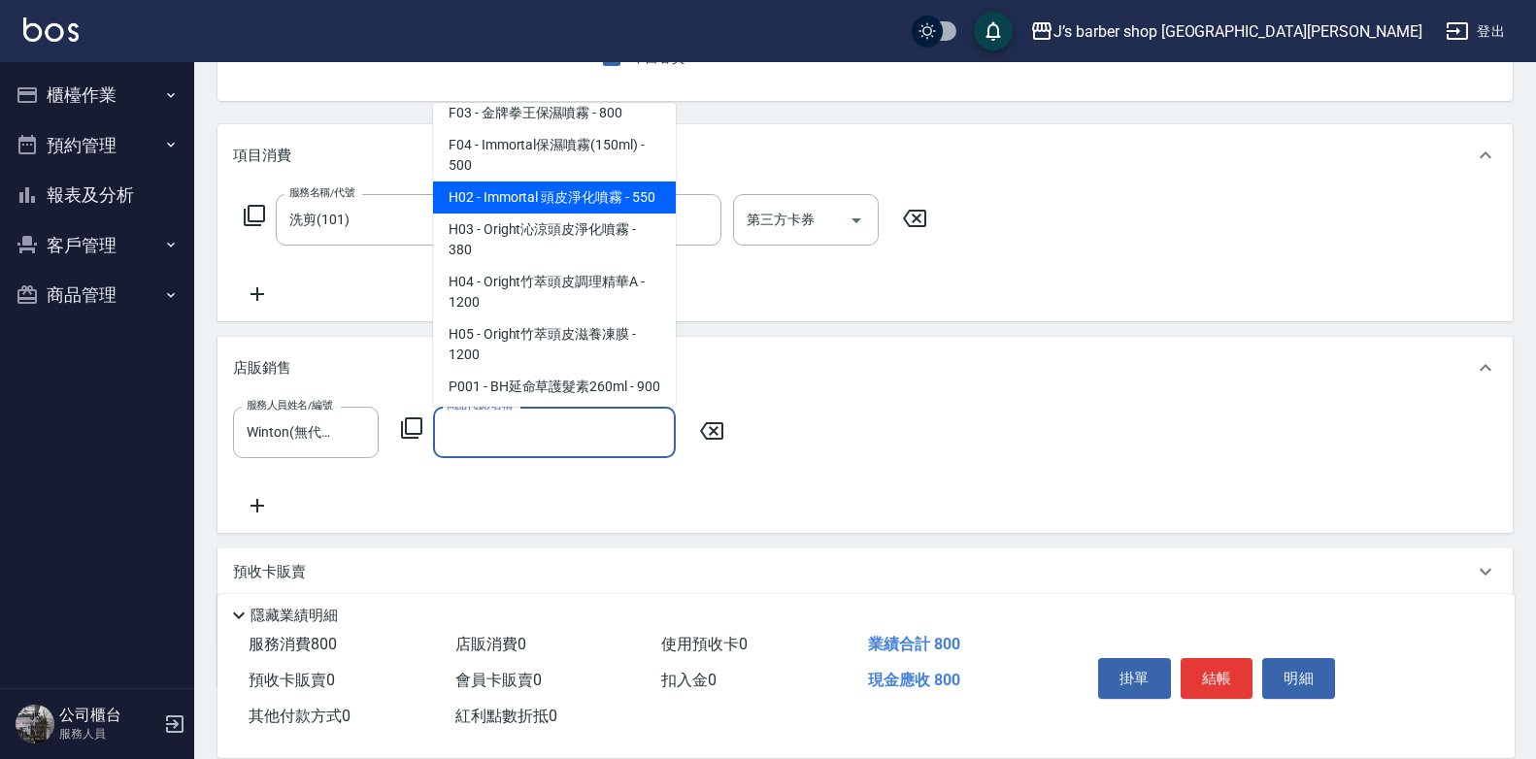 The image size is (1536, 759). What do you see at coordinates (97, 95) in the screenshot?
I see `button: 櫃檯作業` at bounding box center [97, 95].